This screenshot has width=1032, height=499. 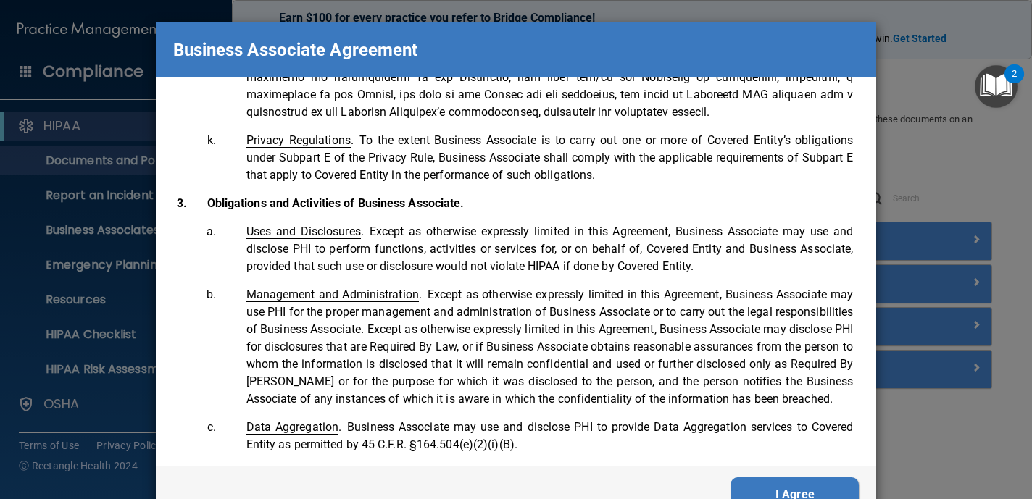 What do you see at coordinates (530, 204) in the screenshot?
I see `p: Obligations and Activities of Business Associate.` at bounding box center [530, 204].